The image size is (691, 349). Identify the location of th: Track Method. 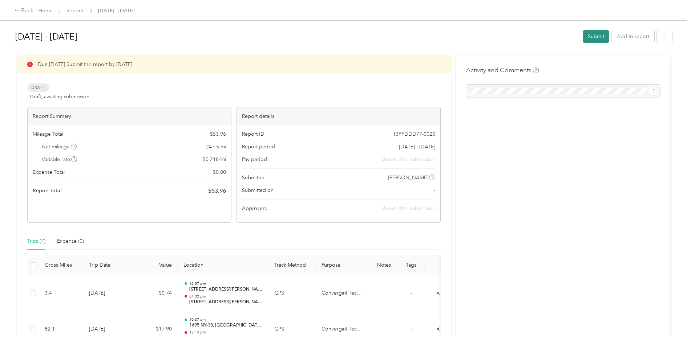
(292, 265).